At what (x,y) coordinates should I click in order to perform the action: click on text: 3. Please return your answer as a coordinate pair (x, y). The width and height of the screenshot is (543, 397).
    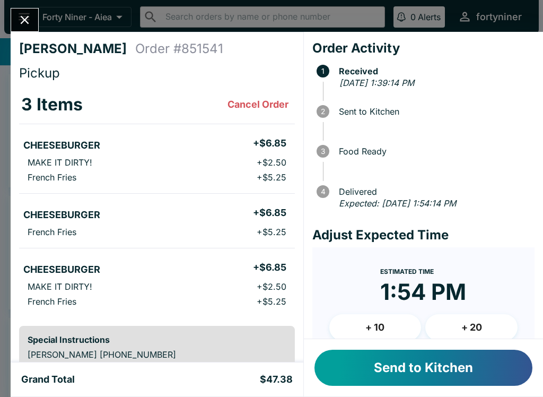
    Looking at the image, I should click on (323, 151).